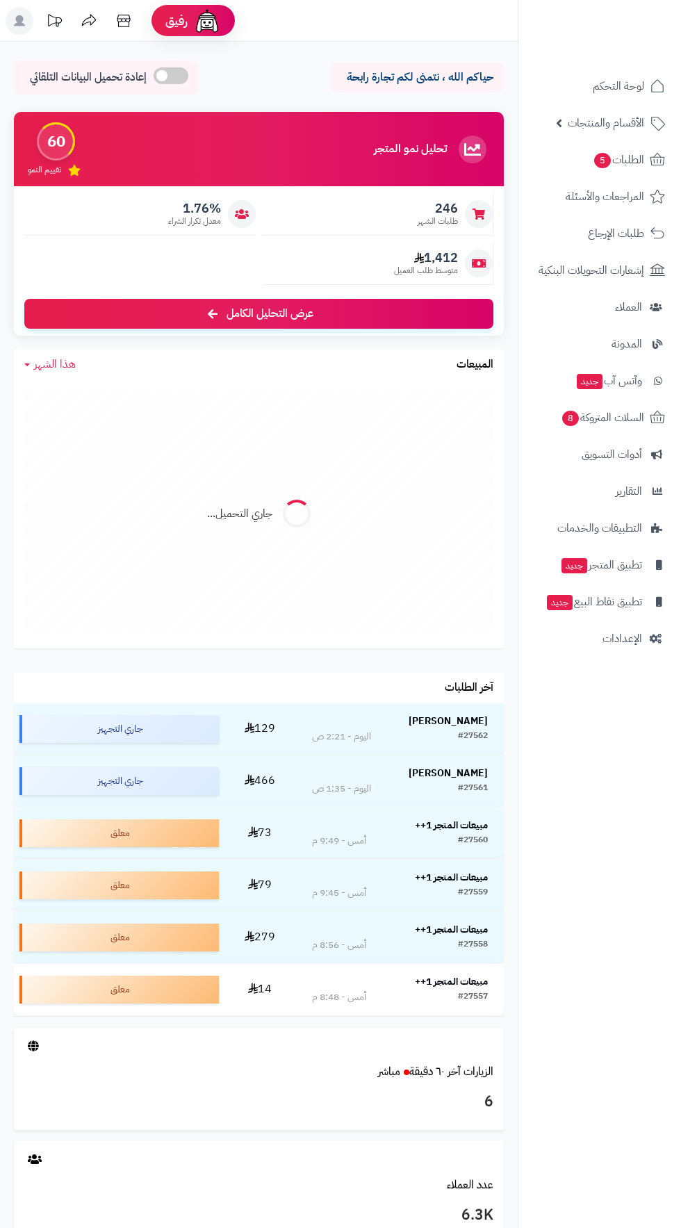 Image resolution: width=681 pixels, height=1228 pixels. What do you see at coordinates (472, 737) in the screenshot?
I see `div: #27562` at bounding box center [472, 737].